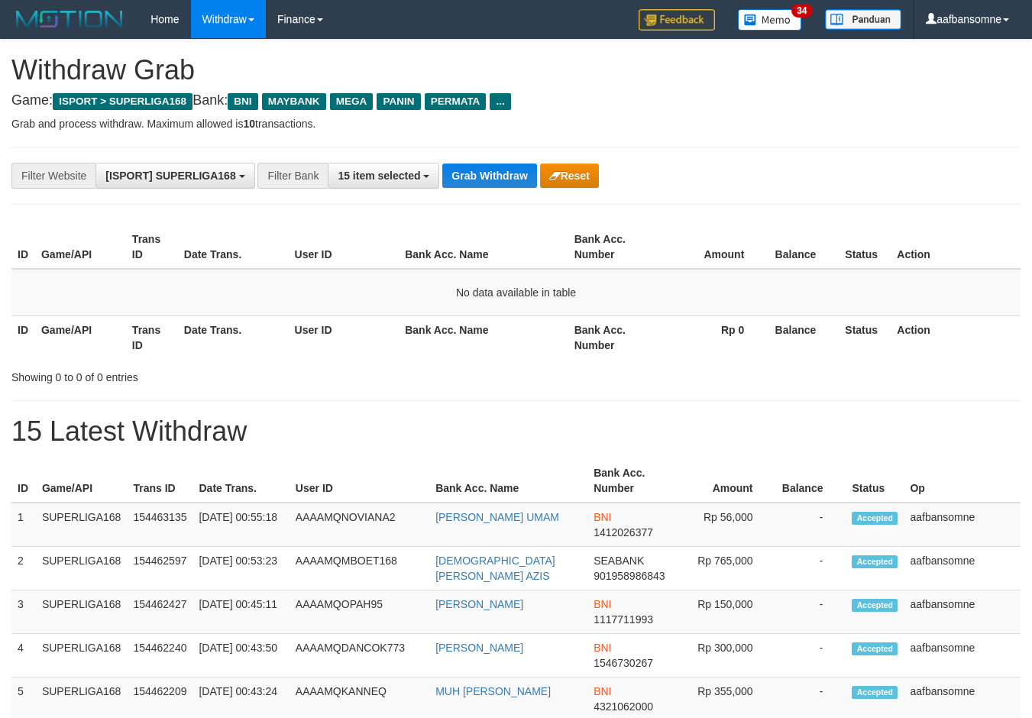 This screenshot has width=1032, height=718. I want to click on span: Copy 1546730267 to clipboard, so click(623, 663).